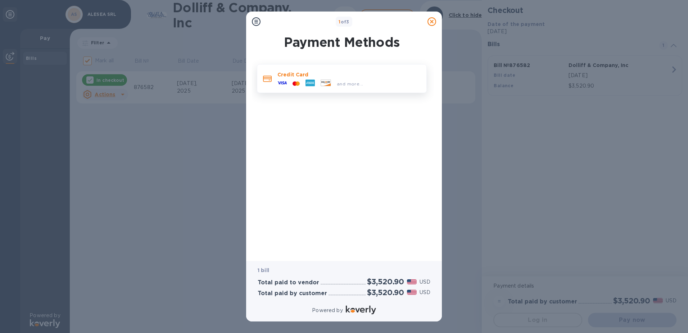  Describe the element at coordinates (288, 282) in the screenshot. I see `h3: Total paid to vendor` at that location.